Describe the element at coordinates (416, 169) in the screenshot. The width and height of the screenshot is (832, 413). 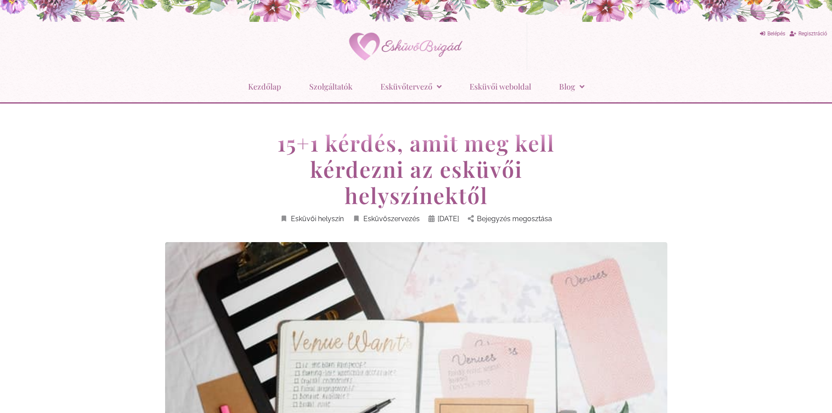
I see `h1: 15+1 kérdés, amit meg kell kérdezni az esküvői helyszínektől` at that location.